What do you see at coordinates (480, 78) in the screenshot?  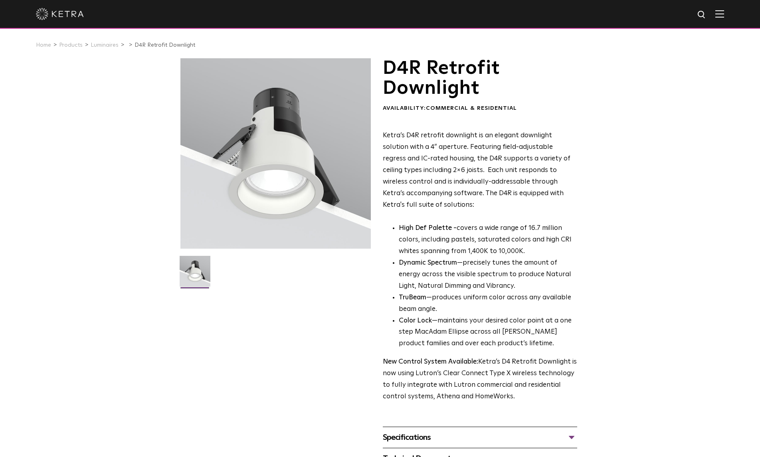 I see `h1: D4R Retrofit Downlight` at bounding box center [480, 78].